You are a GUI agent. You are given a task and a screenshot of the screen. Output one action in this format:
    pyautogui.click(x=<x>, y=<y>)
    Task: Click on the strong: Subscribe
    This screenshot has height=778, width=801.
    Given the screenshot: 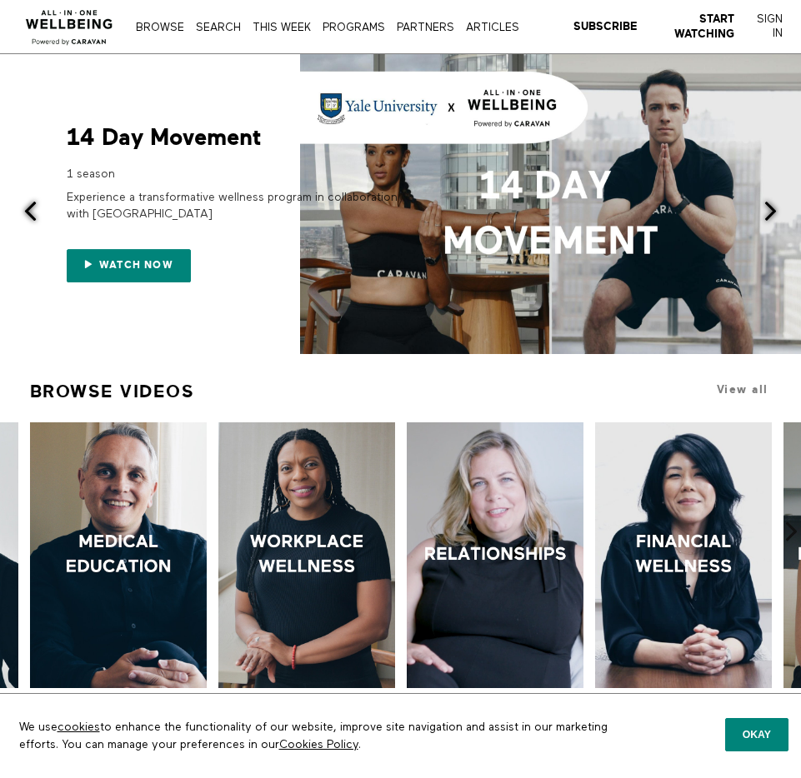 What is the action you would take?
    pyautogui.click(x=605, y=26)
    